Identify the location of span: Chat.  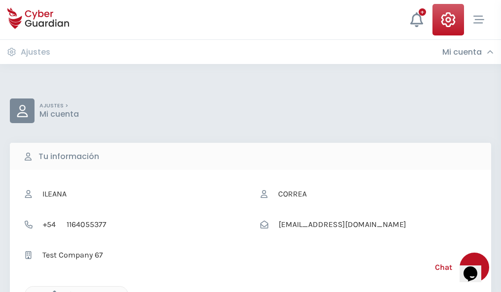
(443, 268).